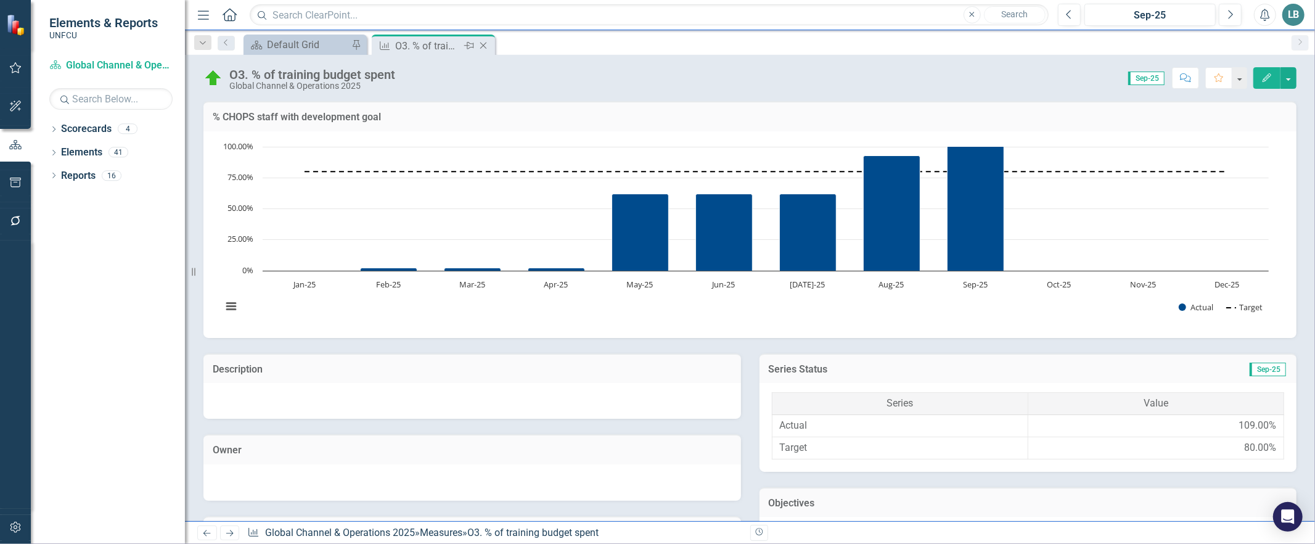  I want to click on text: Sep-25, so click(975, 284).